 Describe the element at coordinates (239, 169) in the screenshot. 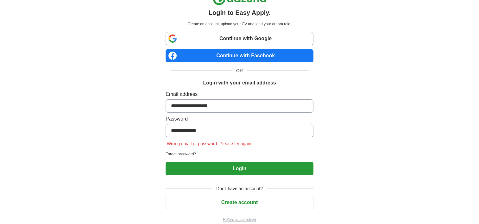

I see `button: Login` at that location.